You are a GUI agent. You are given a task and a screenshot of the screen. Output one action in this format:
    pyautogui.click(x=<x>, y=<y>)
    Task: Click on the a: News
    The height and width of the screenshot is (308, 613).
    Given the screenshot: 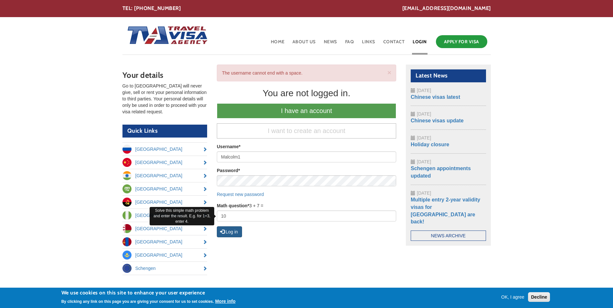 What is the action you would take?
    pyautogui.click(x=330, y=44)
    